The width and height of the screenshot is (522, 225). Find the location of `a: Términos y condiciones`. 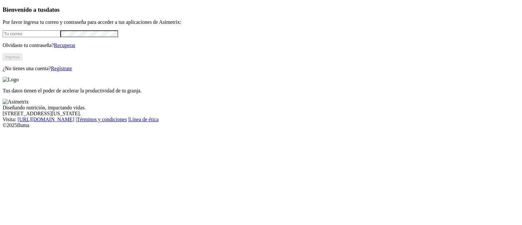

a: Términos y condiciones is located at coordinates (102, 119).